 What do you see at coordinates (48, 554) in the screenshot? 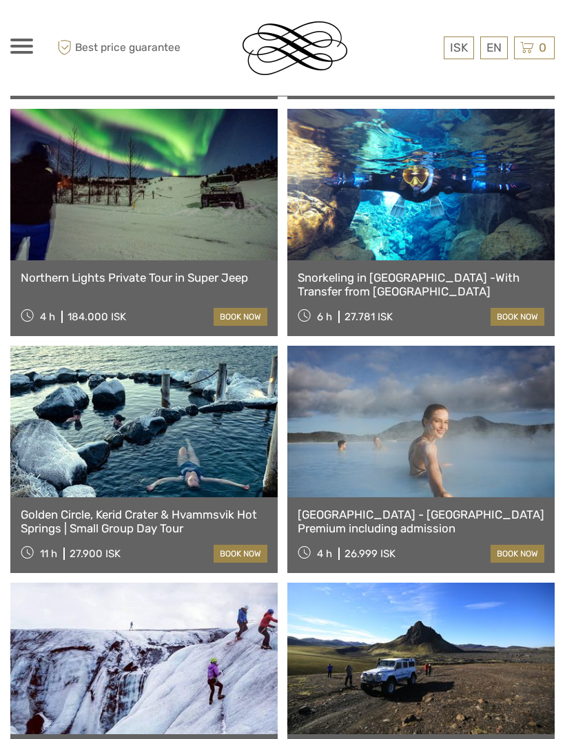
I see `span: 11 h` at bounding box center [48, 554].